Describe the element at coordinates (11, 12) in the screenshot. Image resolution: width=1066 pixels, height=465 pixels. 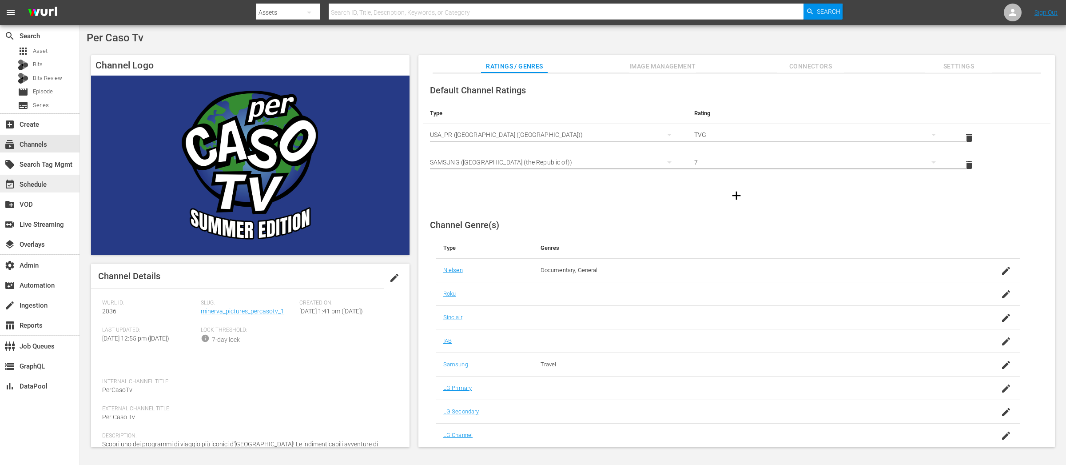
I see `span: menu` at that location.